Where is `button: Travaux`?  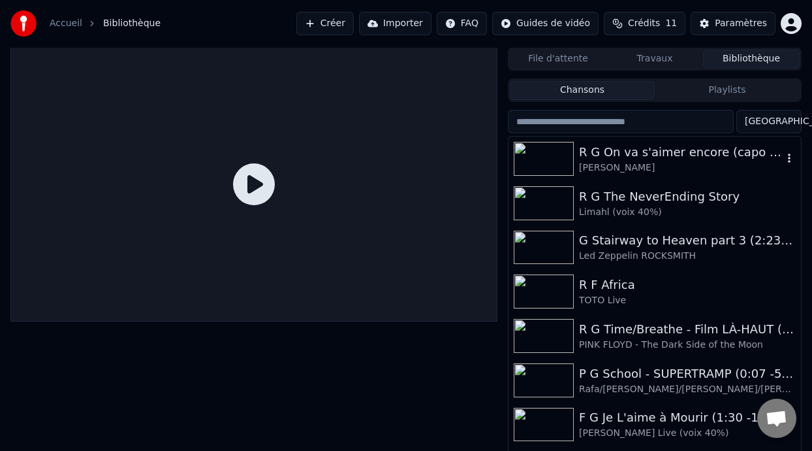 button: Travaux is located at coordinates (655, 59).